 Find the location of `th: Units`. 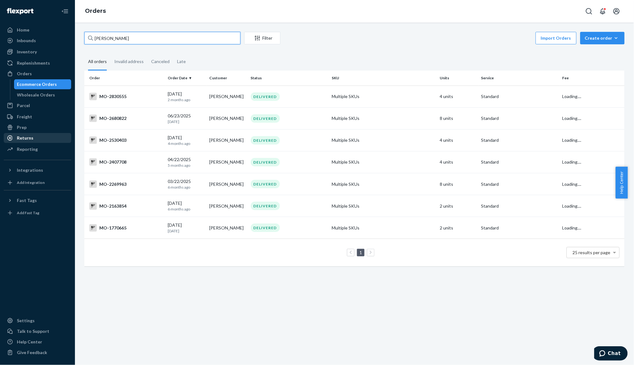

th: Units is located at coordinates (458, 78).